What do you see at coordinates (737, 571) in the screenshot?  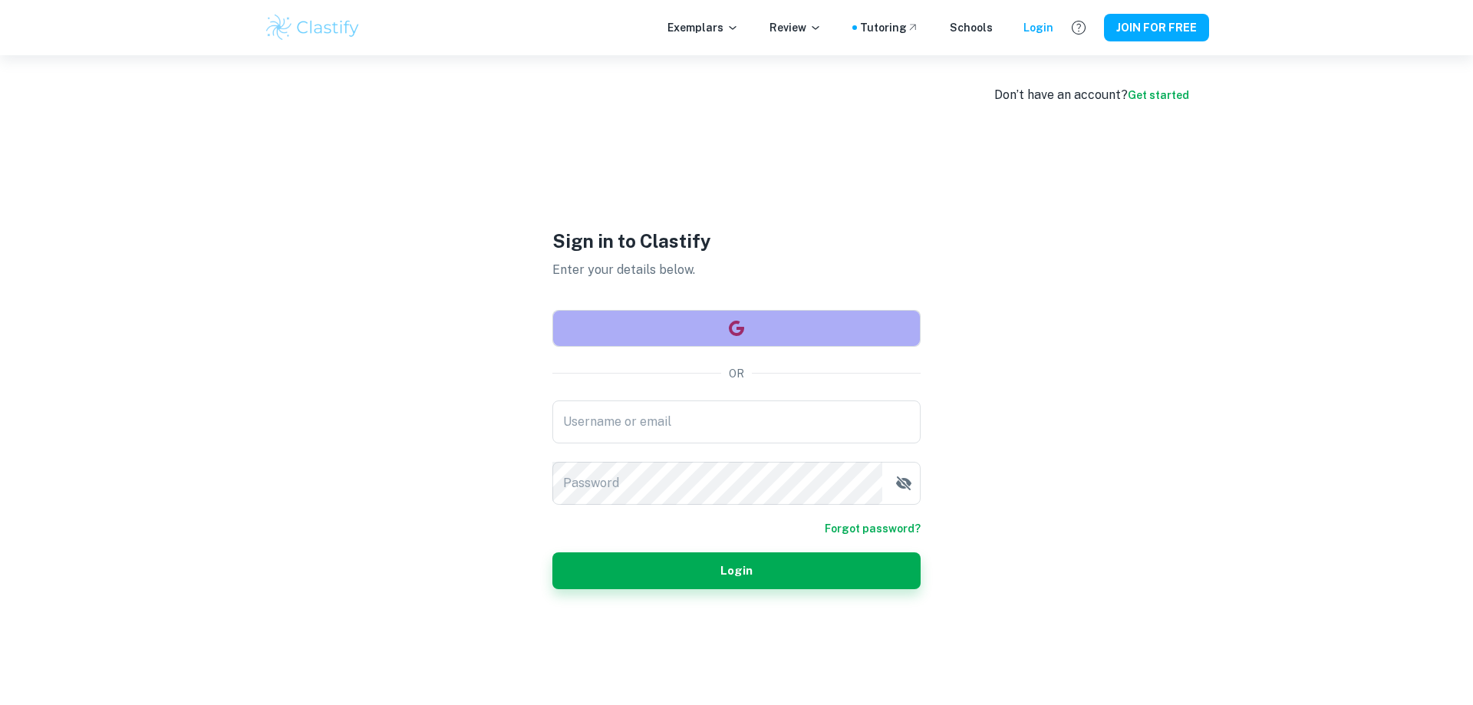 I see `button: Login` at bounding box center [737, 571].